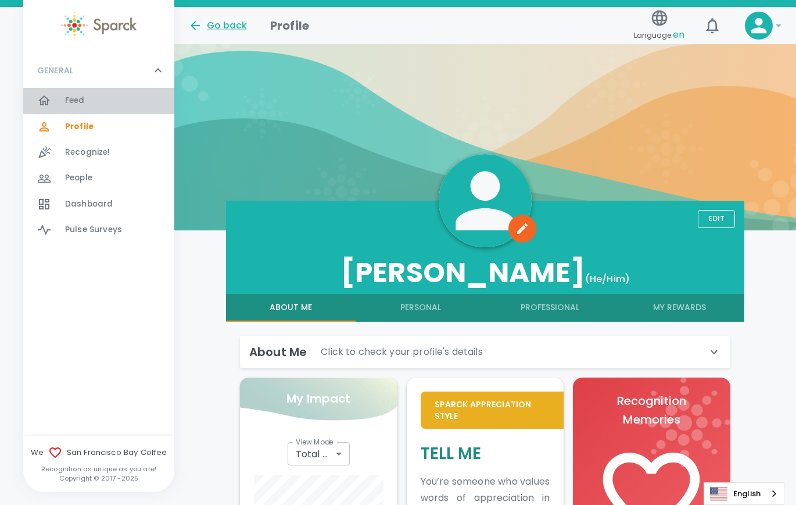  Describe the element at coordinates (99, 204) in the screenshot. I see `div: Dashboard` at that location.